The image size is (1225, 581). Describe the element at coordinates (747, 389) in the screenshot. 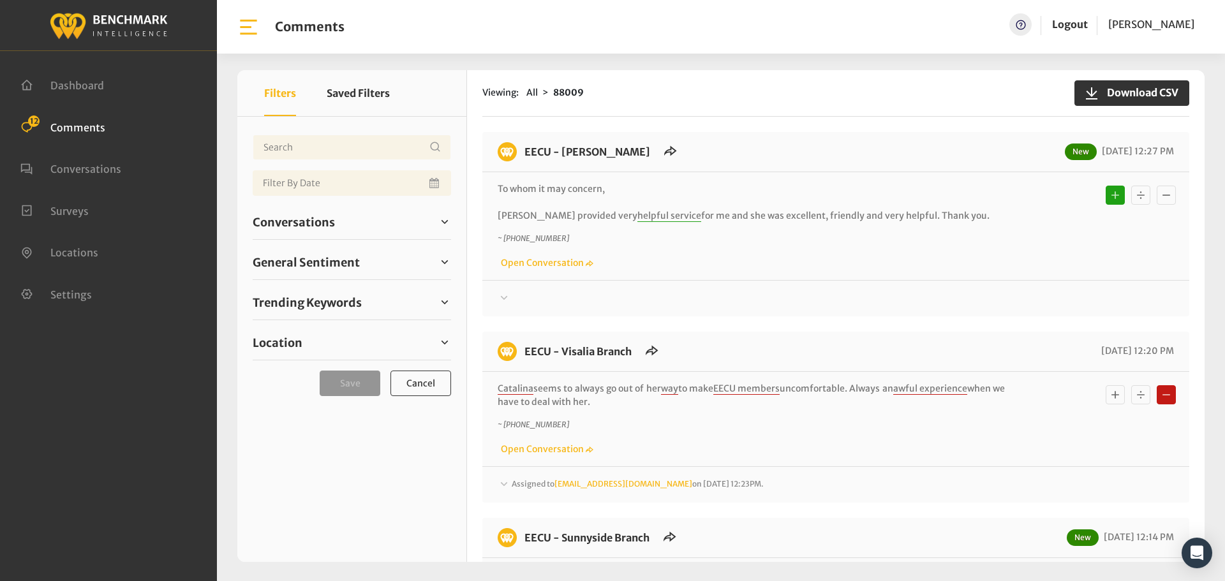

I see `span: EECU members` at that location.